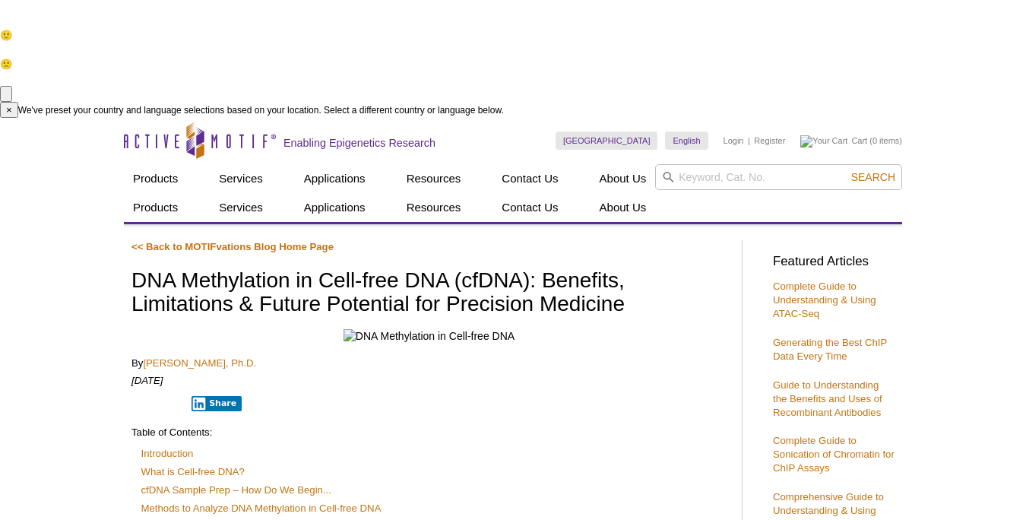 The height and width of the screenshot is (520, 1026). Describe the element at coordinates (834, 141) in the screenshot. I see `a: Cart` at that location.